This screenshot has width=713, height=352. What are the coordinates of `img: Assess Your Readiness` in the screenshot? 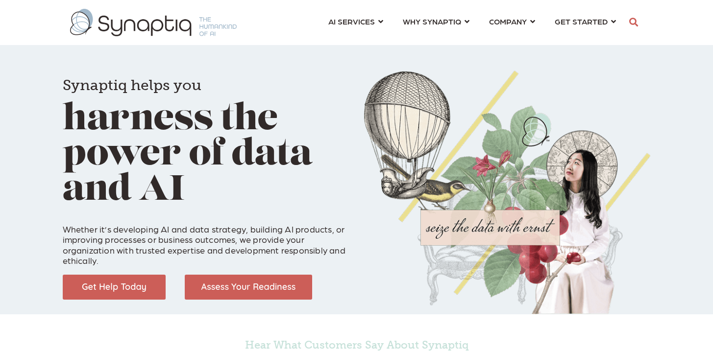 It's located at (248, 287).